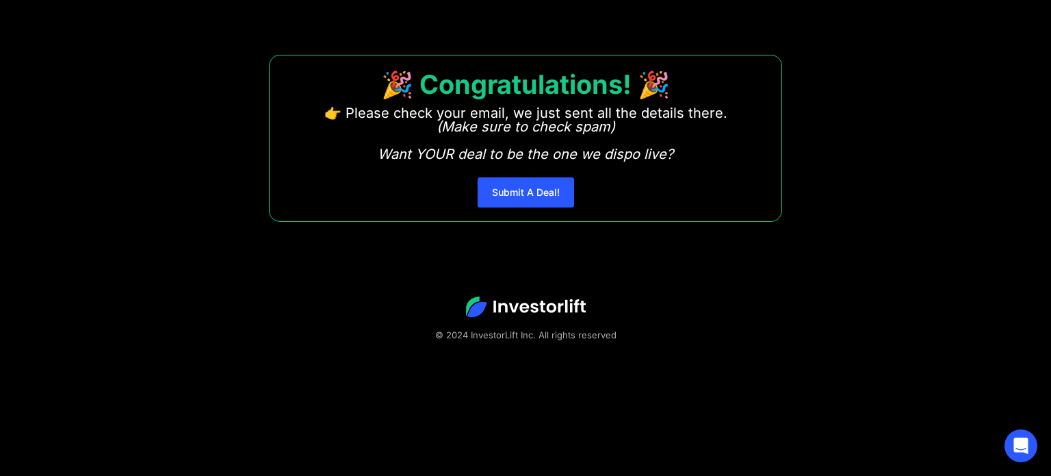  I want to click on p: 👉 Please check your email, we just sent all the details there. ‍, so click(526, 133).